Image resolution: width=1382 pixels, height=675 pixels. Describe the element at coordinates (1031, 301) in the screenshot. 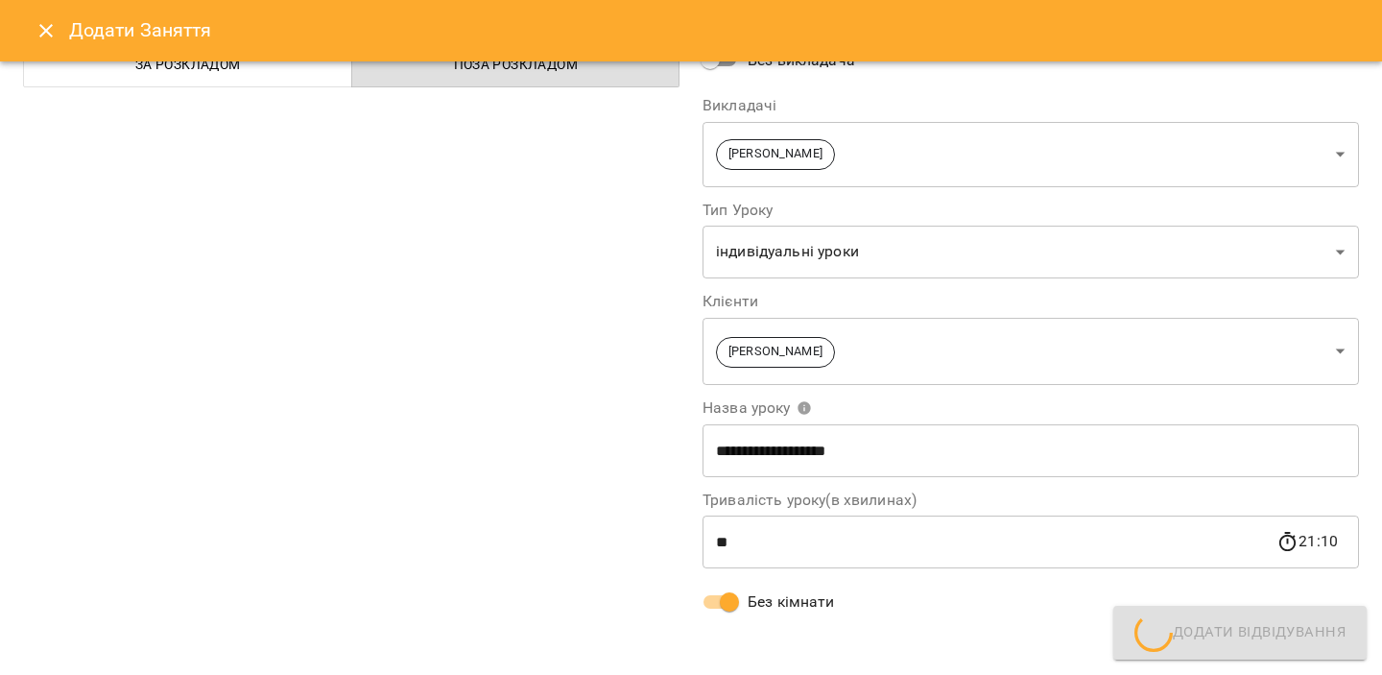

I see `label: Клієнти` at that location.